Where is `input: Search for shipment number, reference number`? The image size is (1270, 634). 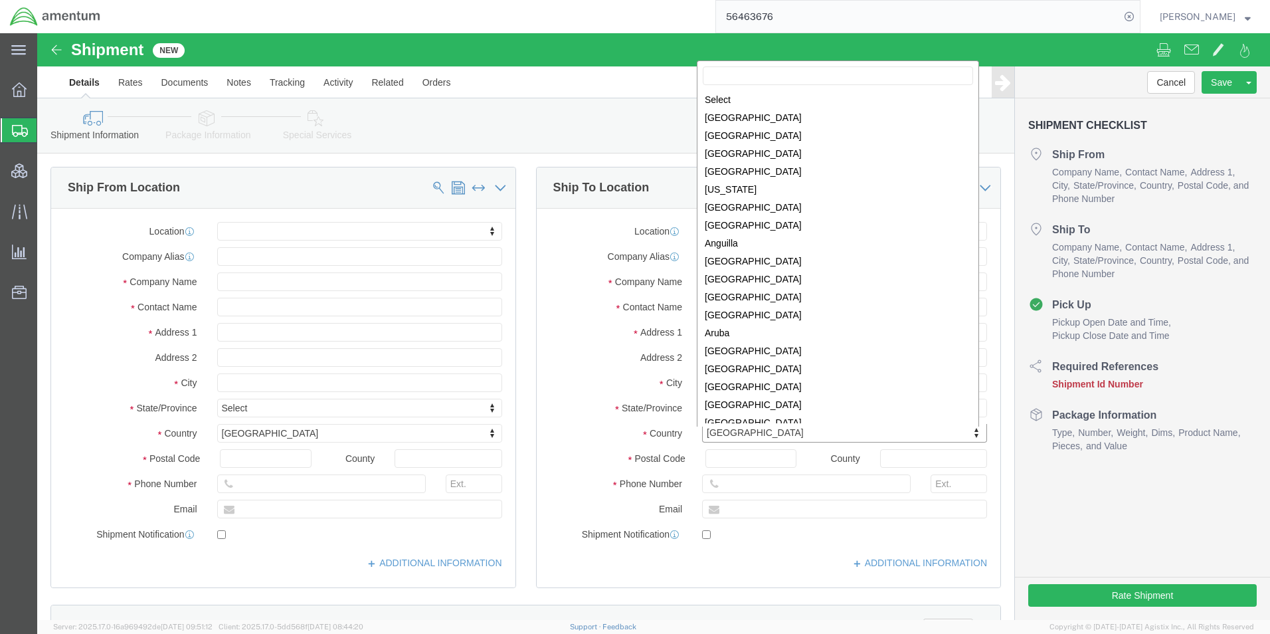
input: Search for shipment number, reference number is located at coordinates (918, 17).